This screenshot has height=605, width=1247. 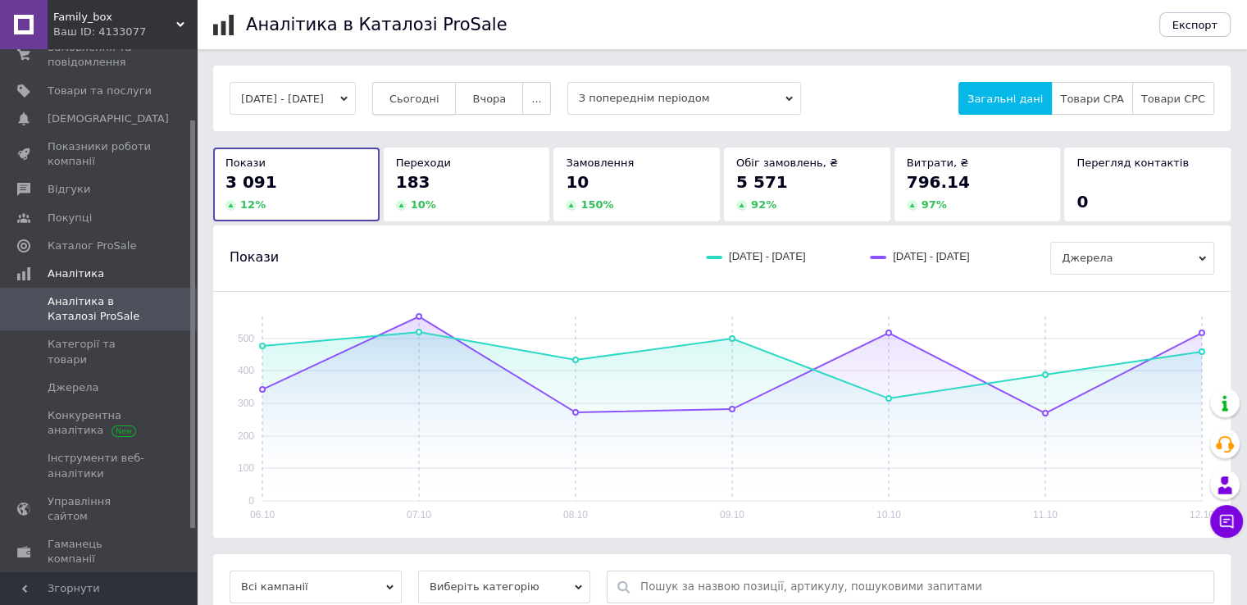 What do you see at coordinates (423, 204) in the screenshot?
I see `span: 10 %` at bounding box center [423, 204].